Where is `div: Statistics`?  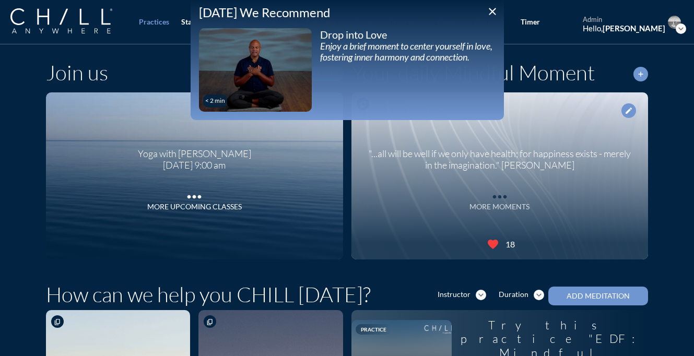 div: Statistics is located at coordinates (196, 22).